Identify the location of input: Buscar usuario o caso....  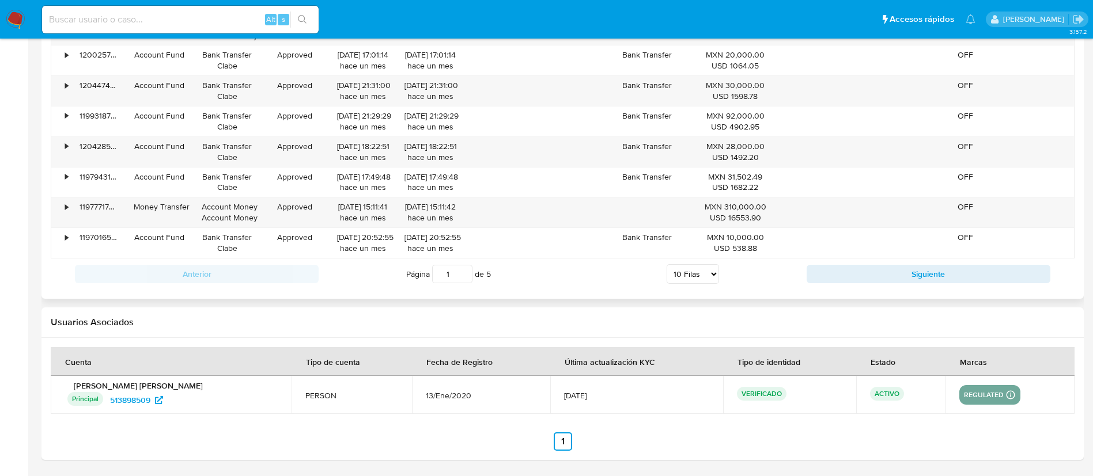
(180, 20).